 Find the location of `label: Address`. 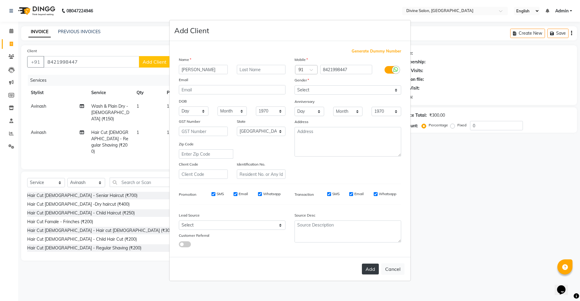

label: Address is located at coordinates (301, 122).